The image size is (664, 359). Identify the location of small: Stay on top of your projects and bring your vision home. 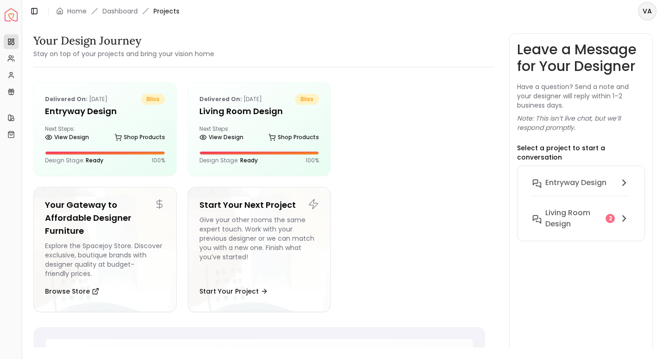
(124, 54).